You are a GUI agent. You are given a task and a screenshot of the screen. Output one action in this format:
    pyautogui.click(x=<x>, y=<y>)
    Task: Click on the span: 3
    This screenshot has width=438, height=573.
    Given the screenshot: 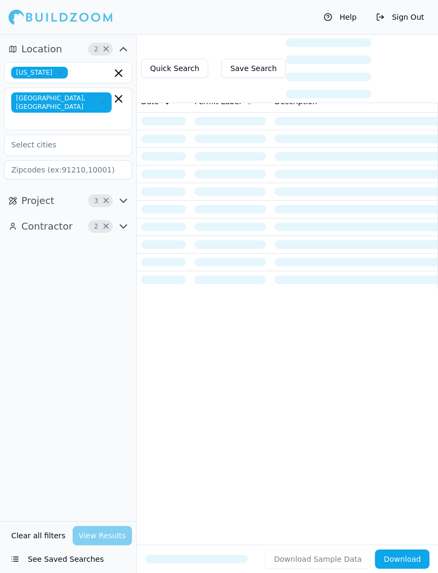 What is the action you would take?
    pyautogui.click(x=96, y=201)
    